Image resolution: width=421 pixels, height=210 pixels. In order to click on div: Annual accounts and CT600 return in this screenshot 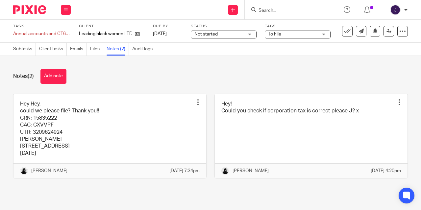, I will do `click(42, 34)`.